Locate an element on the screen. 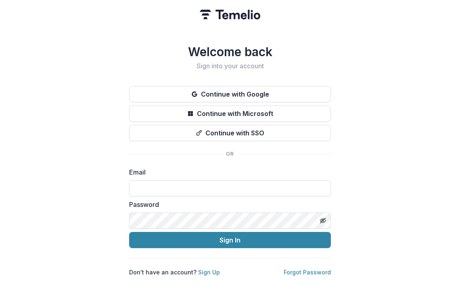 The width and height of the screenshot is (460, 295). img: Temelio is located at coordinates (230, 15).